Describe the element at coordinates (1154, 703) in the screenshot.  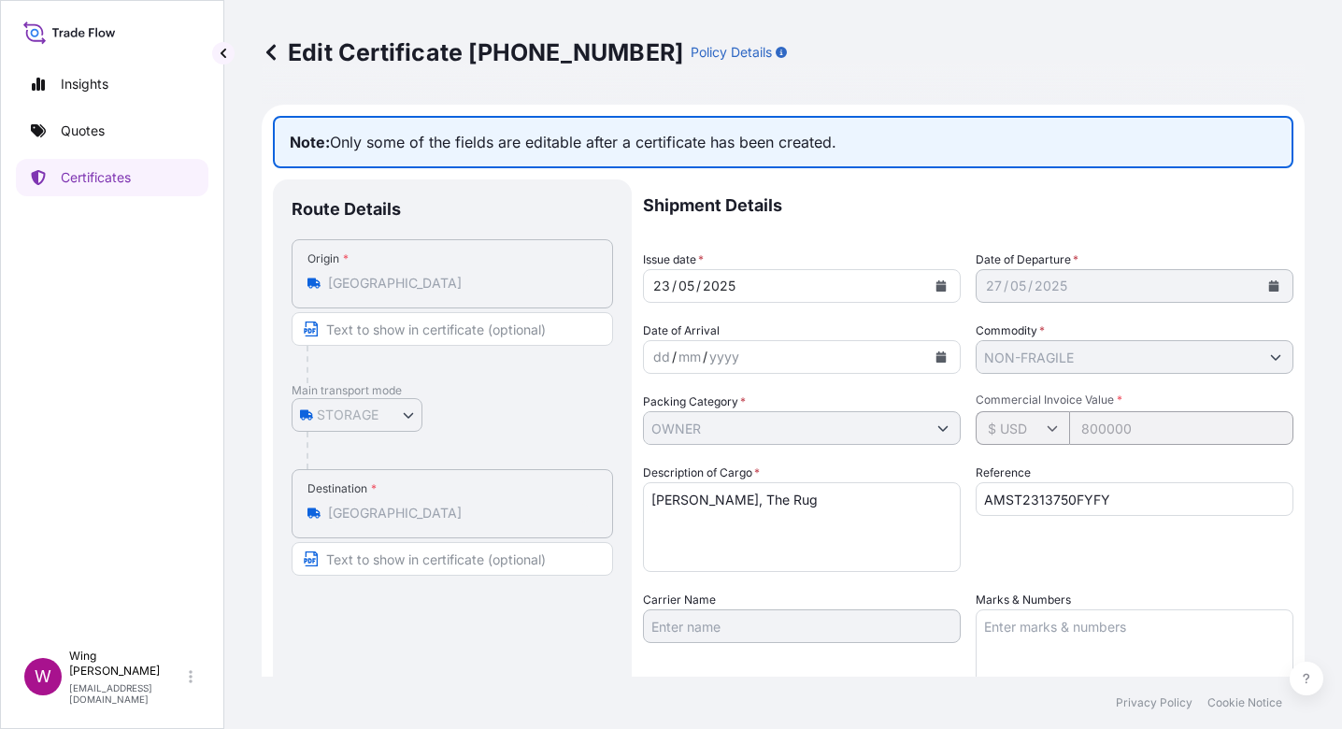
I see `p: Privacy Policy` at that location.